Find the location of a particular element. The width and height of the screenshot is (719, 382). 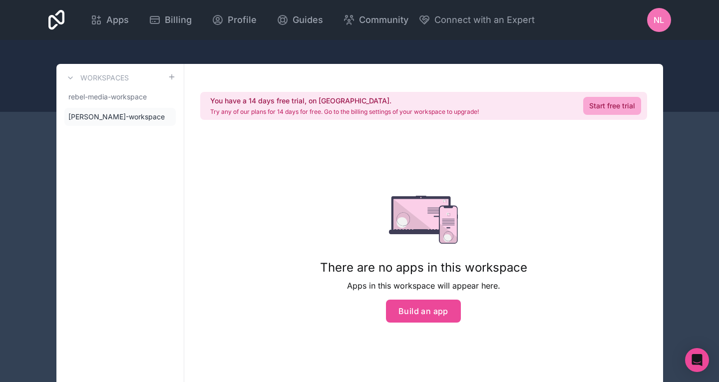

span: Community is located at coordinates (383, 20).